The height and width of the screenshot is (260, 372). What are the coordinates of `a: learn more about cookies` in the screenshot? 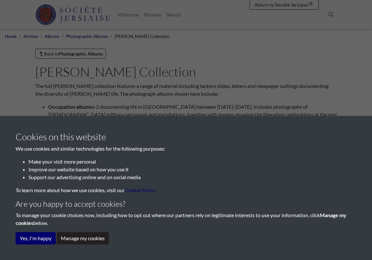 It's located at (140, 190).